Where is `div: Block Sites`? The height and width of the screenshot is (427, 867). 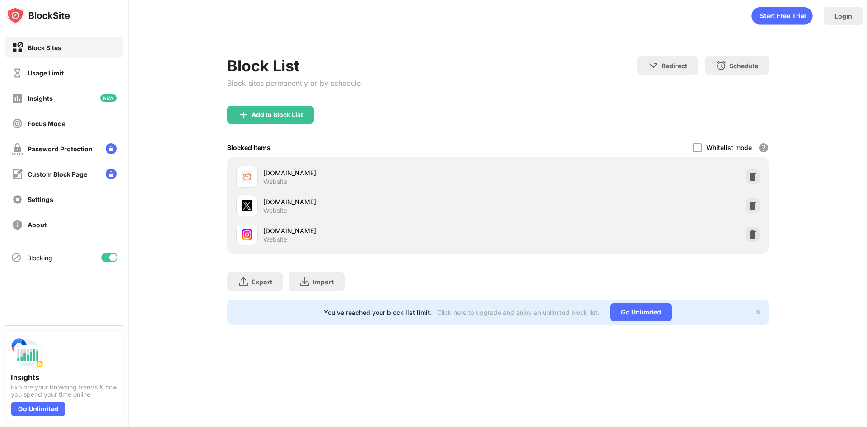
div: Block Sites is located at coordinates (44, 47).